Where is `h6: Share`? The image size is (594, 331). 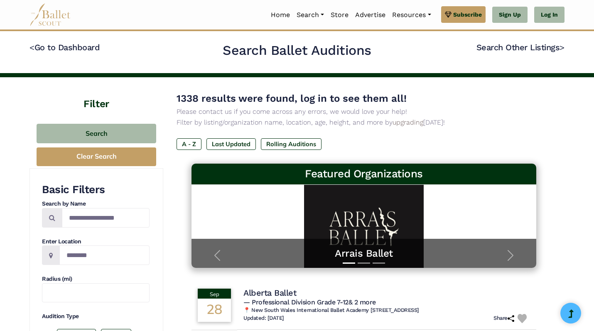
h6: Share is located at coordinates (503, 318).